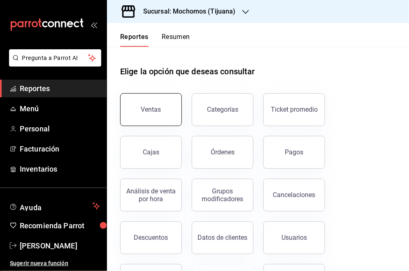 This screenshot has width=409, height=271. What do you see at coordinates (294, 195) in the screenshot?
I see `div: Cancelaciones` at bounding box center [294, 195].